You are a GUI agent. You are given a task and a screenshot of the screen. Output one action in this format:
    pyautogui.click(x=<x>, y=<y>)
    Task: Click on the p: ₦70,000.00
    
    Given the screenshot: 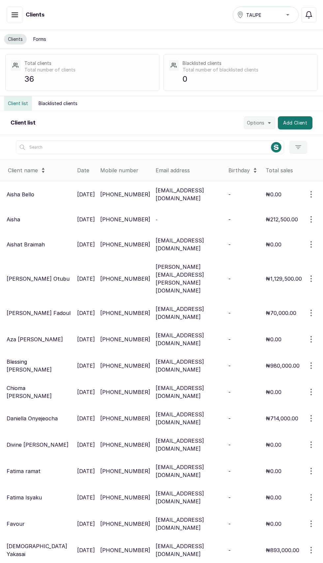 What is the action you would take?
    pyautogui.click(x=281, y=313)
    